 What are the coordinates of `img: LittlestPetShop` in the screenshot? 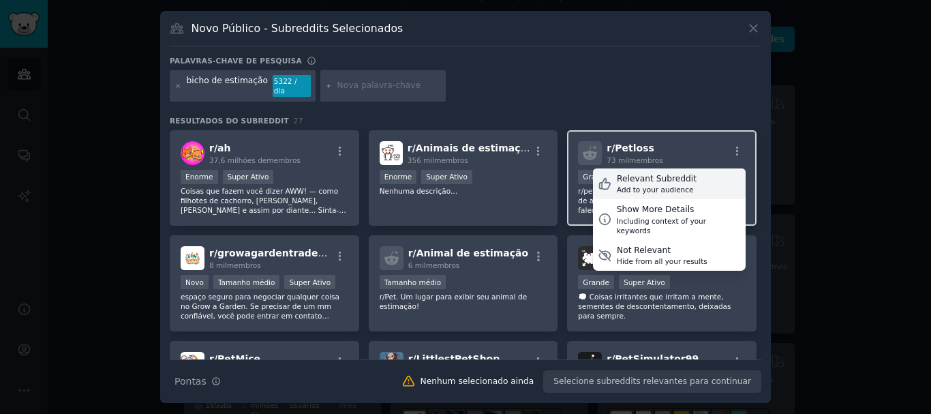 It's located at (391, 363).